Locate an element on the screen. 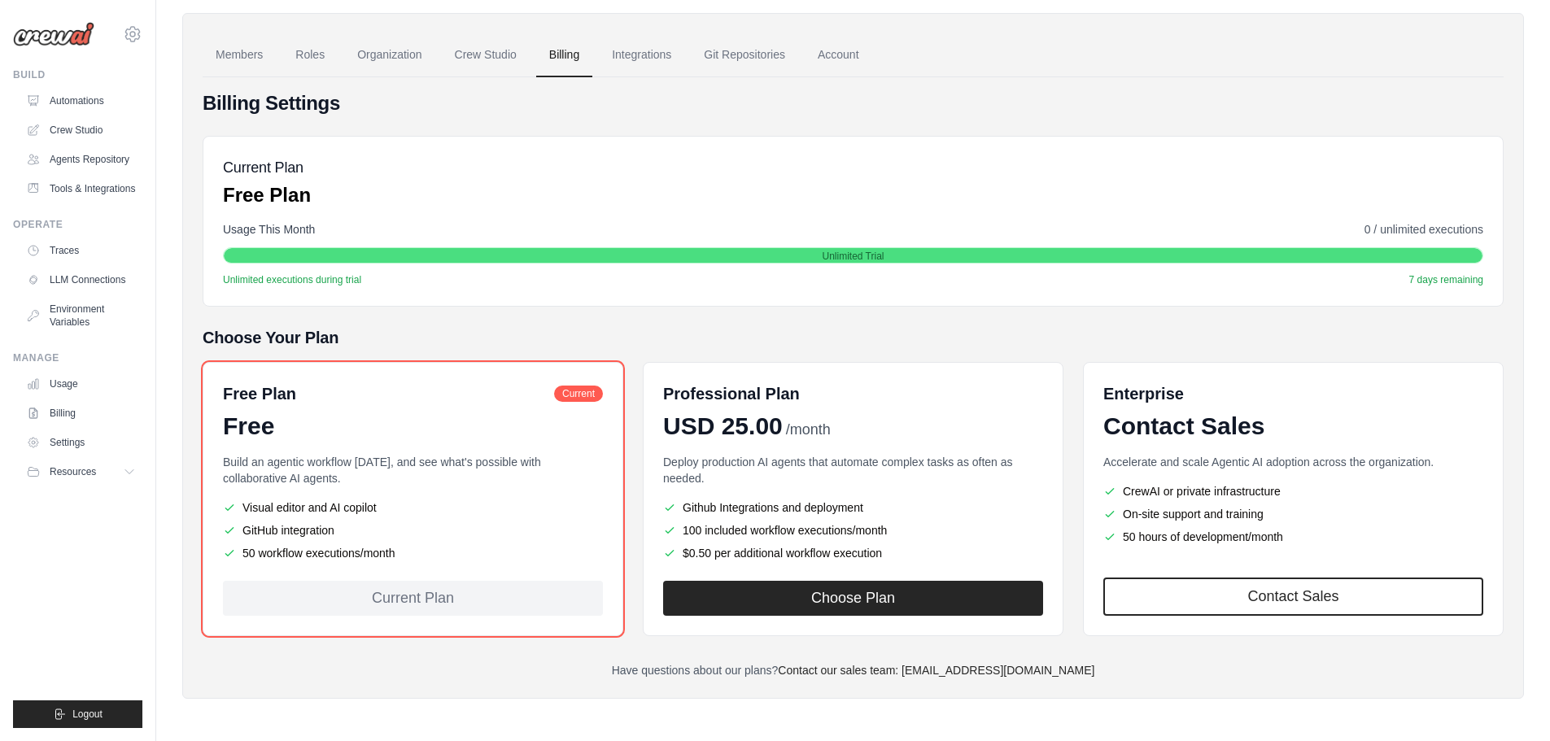  p: Free Plan is located at coordinates (267, 195).